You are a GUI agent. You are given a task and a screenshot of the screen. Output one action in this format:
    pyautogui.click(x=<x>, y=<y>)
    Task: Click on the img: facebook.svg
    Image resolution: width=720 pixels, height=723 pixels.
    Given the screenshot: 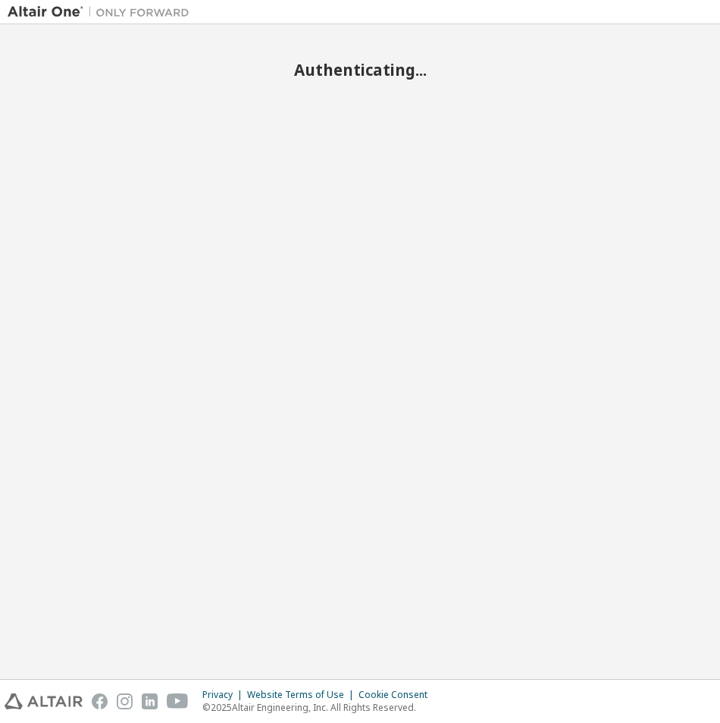 What is the action you would take?
    pyautogui.click(x=99, y=701)
    